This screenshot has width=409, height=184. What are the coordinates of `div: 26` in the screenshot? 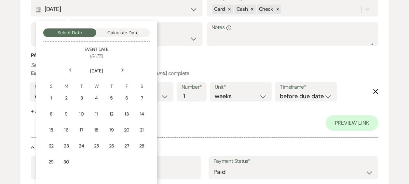 It's located at (111, 146).